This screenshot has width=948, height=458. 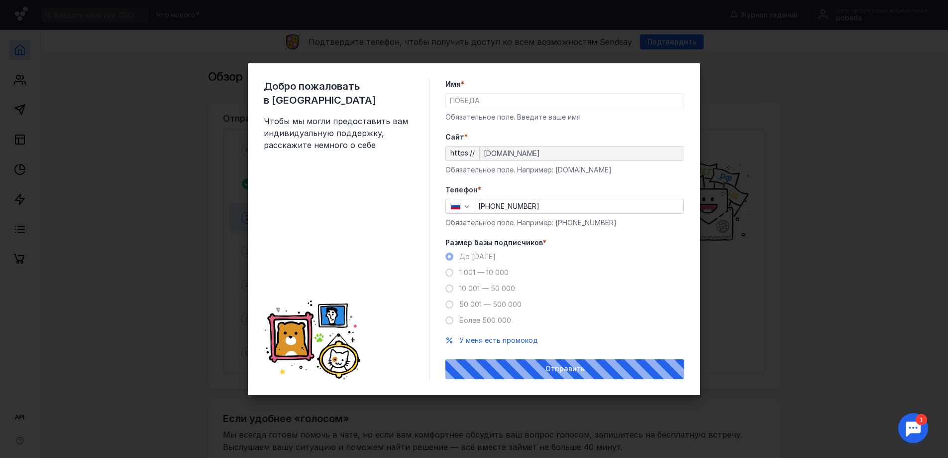 I want to click on span: Имя, so click(x=453, y=84).